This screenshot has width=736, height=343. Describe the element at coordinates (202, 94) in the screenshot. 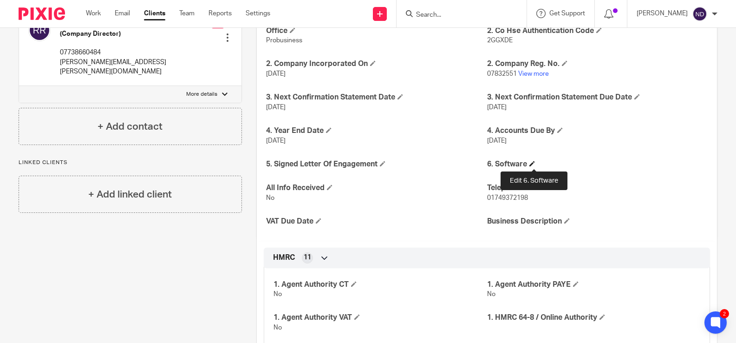

I see `p: More details` at that location.